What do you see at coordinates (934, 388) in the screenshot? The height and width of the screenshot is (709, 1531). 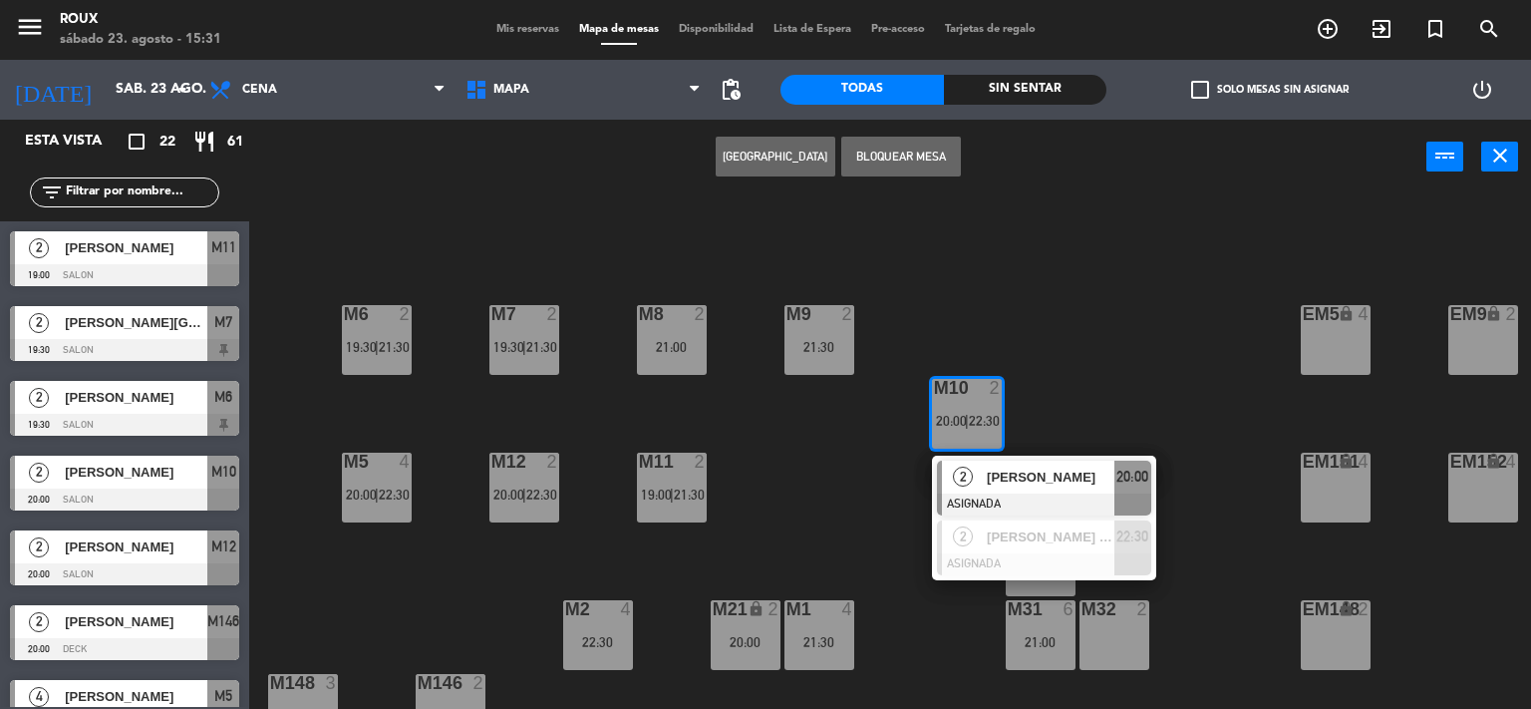 I see `div: M10` at bounding box center [934, 388].